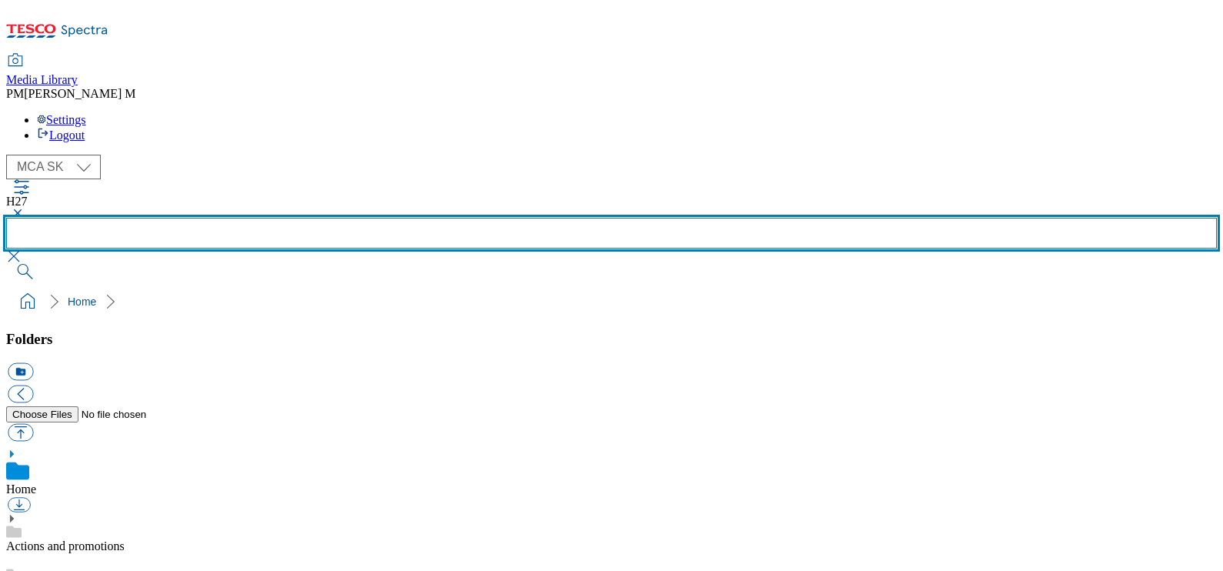 The width and height of the screenshot is (1223, 571). What do you see at coordinates (28, 302) in the screenshot?
I see `a: home` at bounding box center [28, 302].